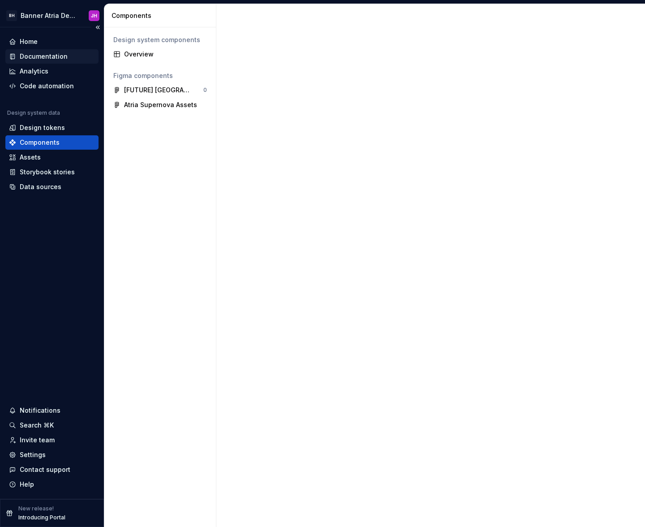 The image size is (645, 527). I want to click on div: Figma components, so click(160, 76).